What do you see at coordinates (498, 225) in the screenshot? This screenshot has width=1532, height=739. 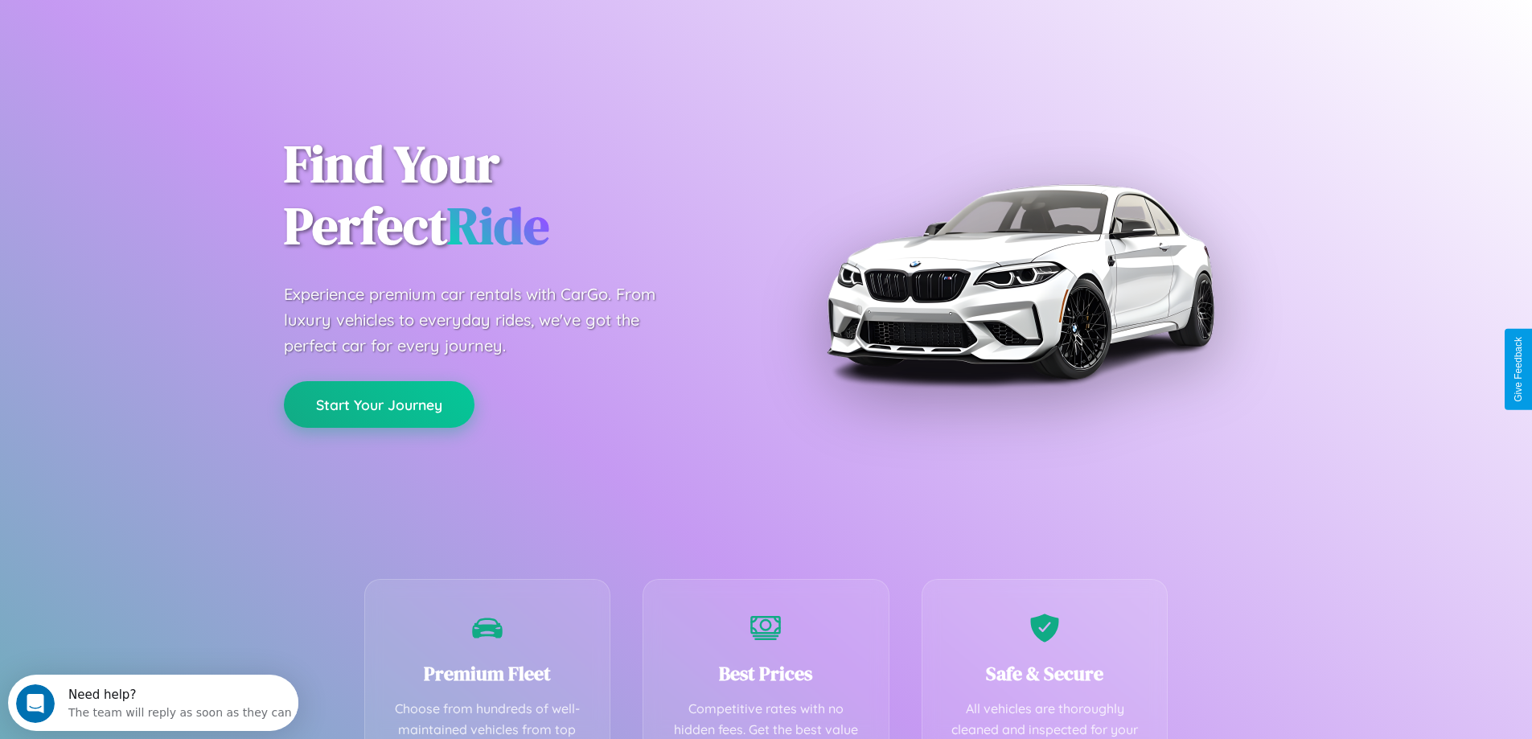 I see `span: Ride` at bounding box center [498, 225].